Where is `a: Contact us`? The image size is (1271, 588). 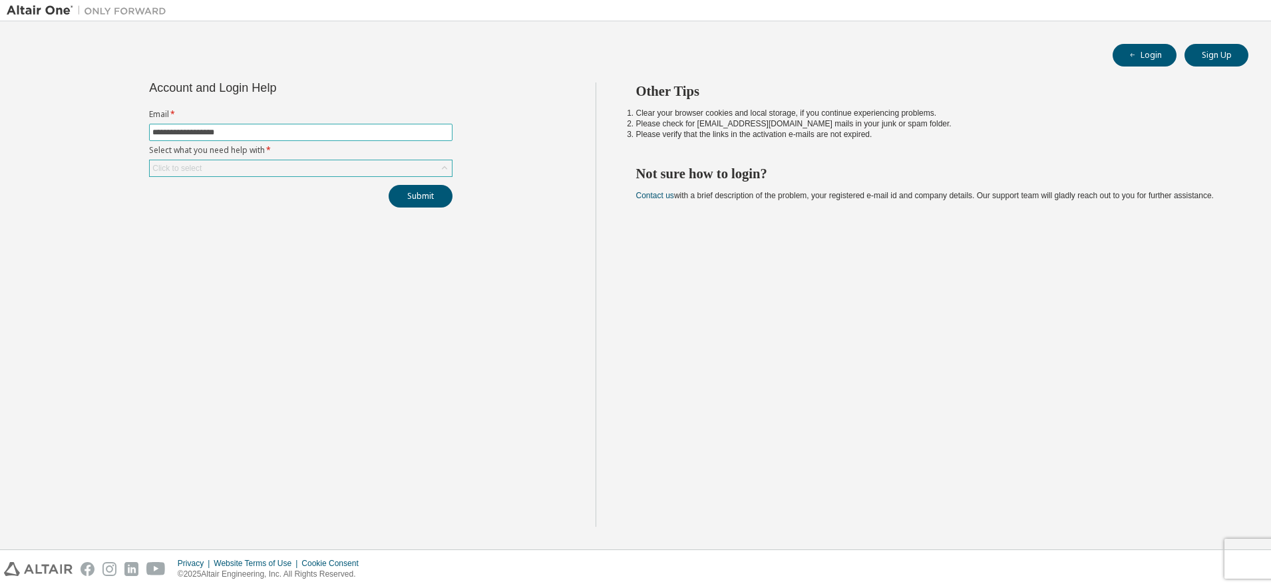
a: Contact us is located at coordinates (655, 196).